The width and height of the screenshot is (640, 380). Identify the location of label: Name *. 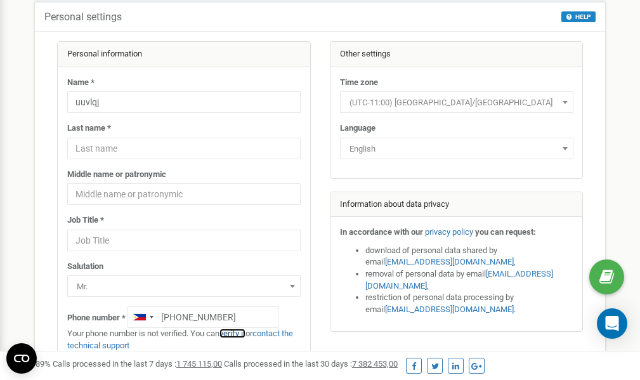
(81, 82).